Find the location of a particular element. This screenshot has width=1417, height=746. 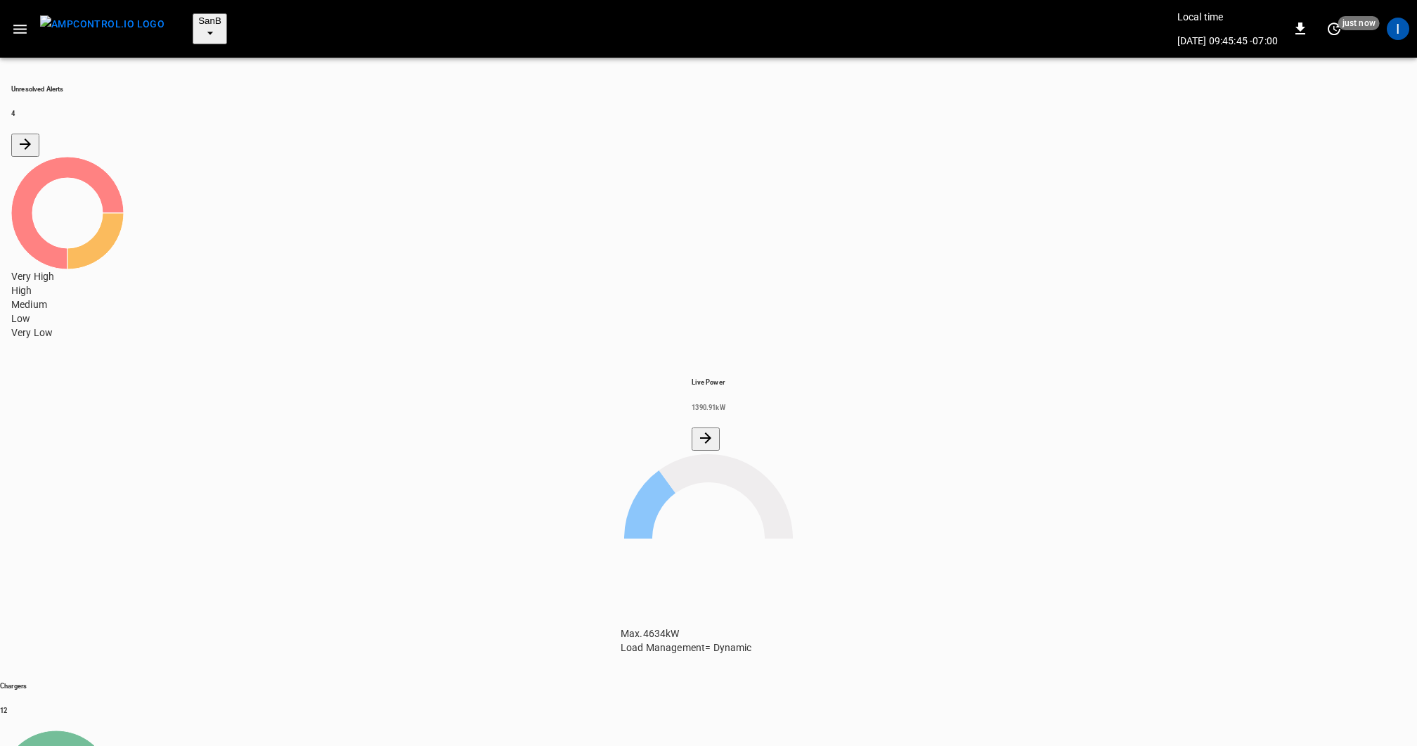

img: ampcontrol.io logo is located at coordinates (102, 24).